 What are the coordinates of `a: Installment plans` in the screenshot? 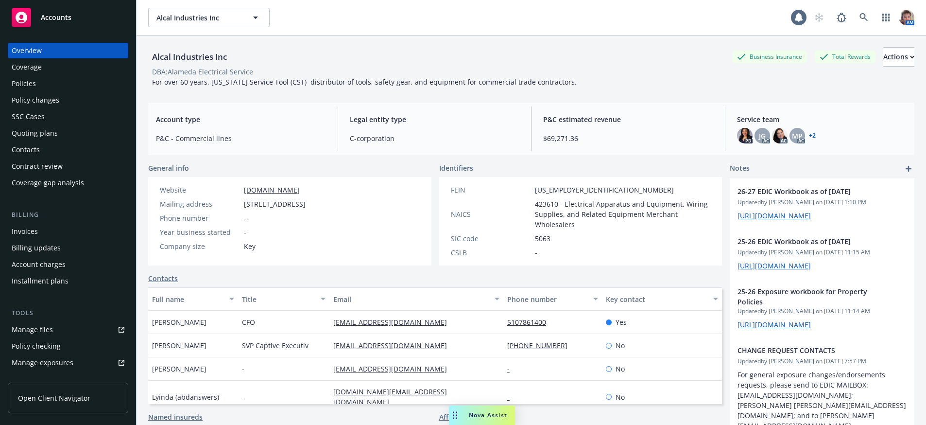 It's located at (68, 281).